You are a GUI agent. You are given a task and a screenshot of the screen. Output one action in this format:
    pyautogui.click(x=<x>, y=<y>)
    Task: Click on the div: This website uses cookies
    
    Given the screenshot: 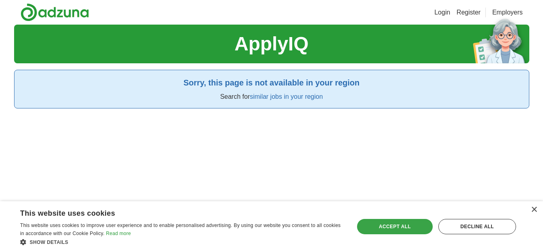 What is the action you would take?
    pyautogui.click(x=172, y=212)
    